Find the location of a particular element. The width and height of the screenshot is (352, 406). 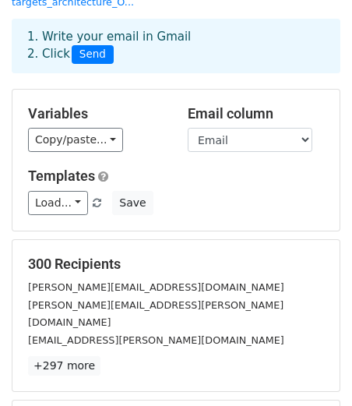

h5: Email column is located at coordinates (256, 114).